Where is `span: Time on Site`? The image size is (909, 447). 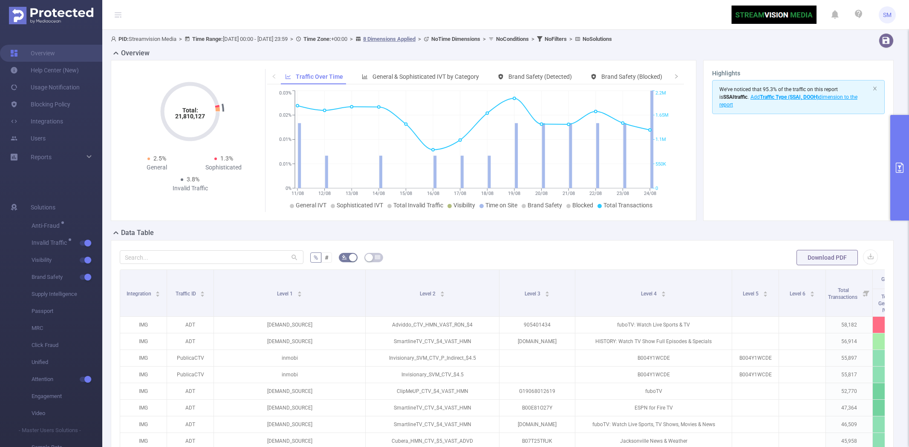
span: Time on Site is located at coordinates (501, 205).